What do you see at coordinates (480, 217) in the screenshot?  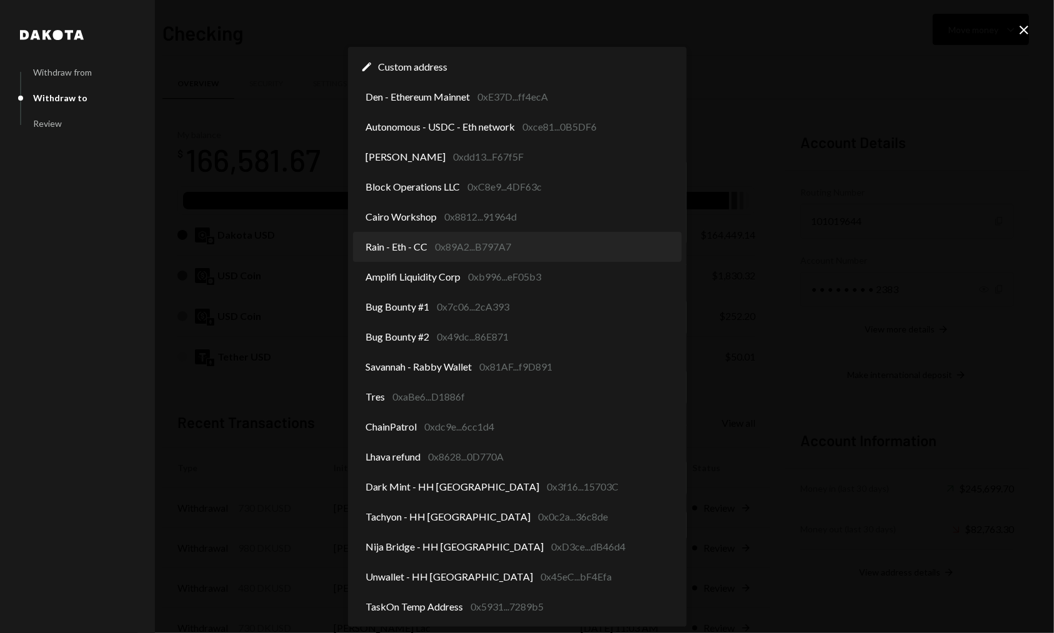 I see `div: 0x8812...91964d` at bounding box center [480, 217].